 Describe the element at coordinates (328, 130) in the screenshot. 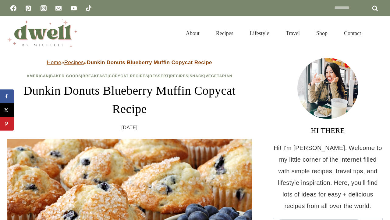

I see `h3: HI THERE` at that location.